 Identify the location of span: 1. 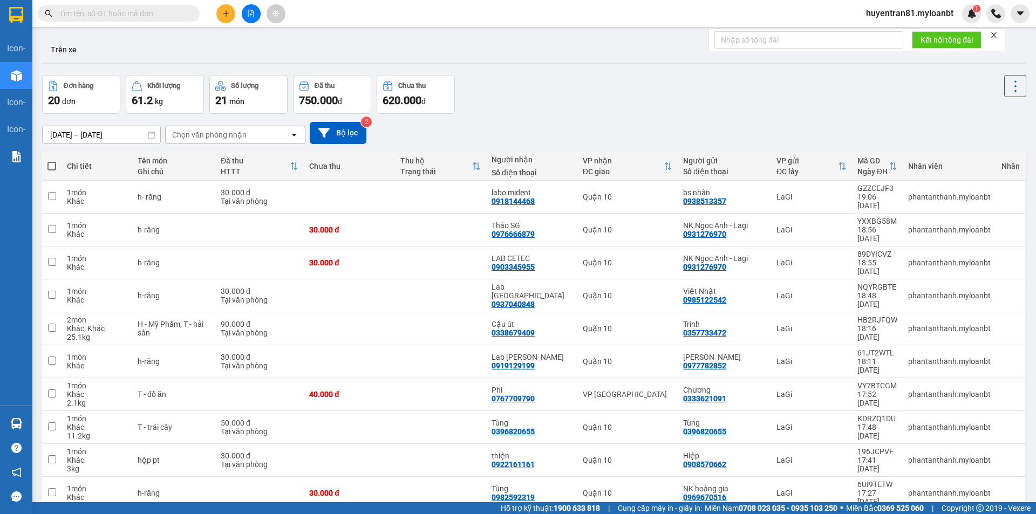
(976, 9).